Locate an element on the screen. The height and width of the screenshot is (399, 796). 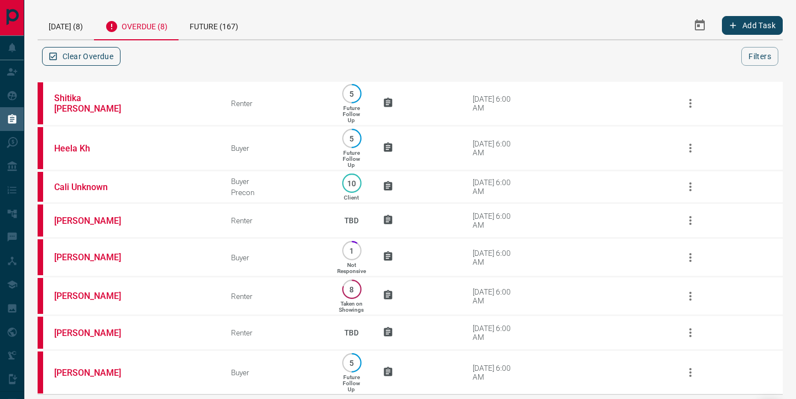
div: Future (167) is located at coordinates (214, 25).